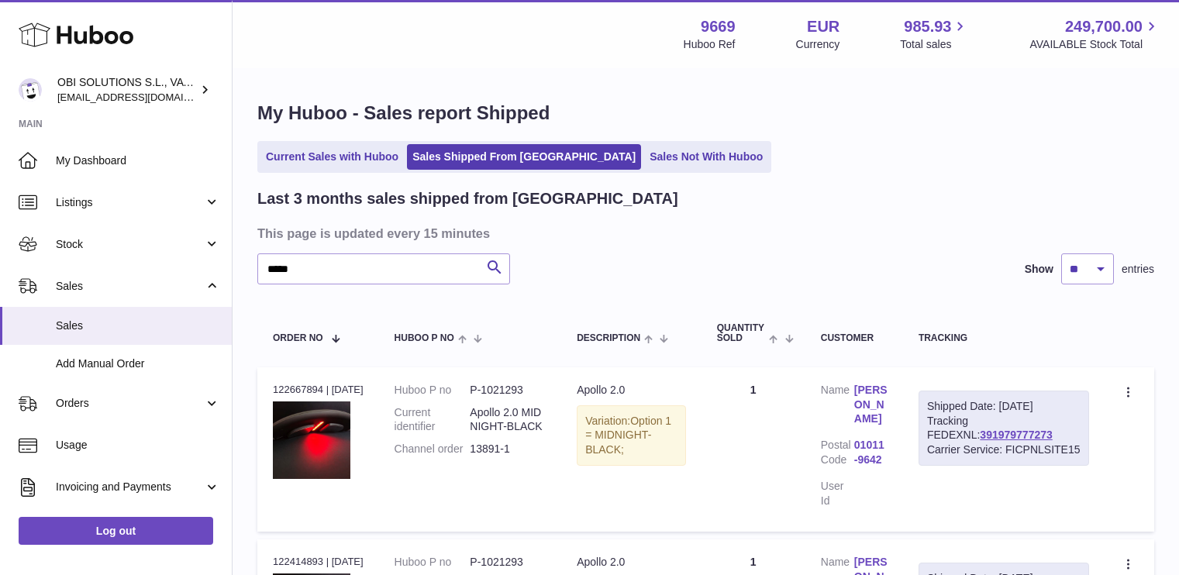 The image size is (1179, 575). What do you see at coordinates (129, 403) in the screenshot?
I see `span: Orders` at bounding box center [129, 403].